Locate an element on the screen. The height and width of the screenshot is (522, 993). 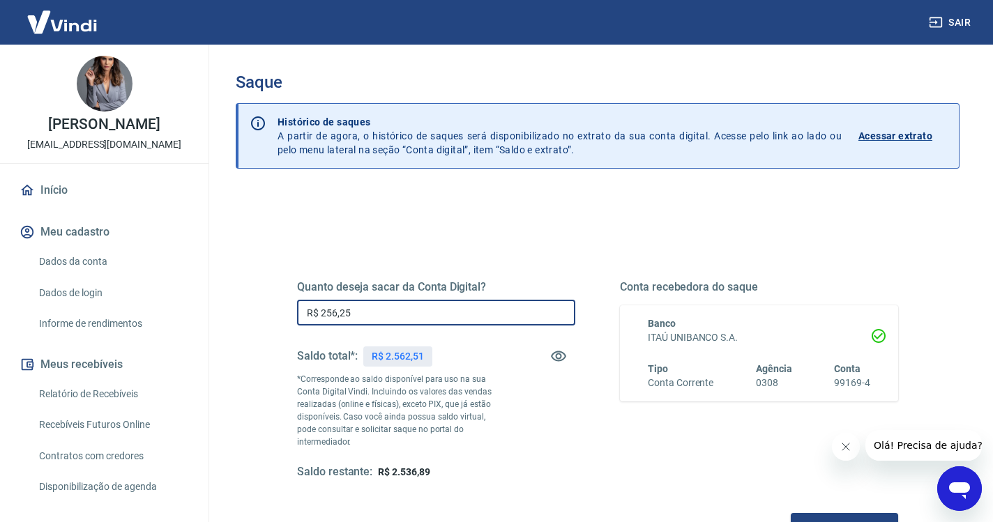
span: Olá! Precisa de ajuda? is located at coordinates (63, 15).